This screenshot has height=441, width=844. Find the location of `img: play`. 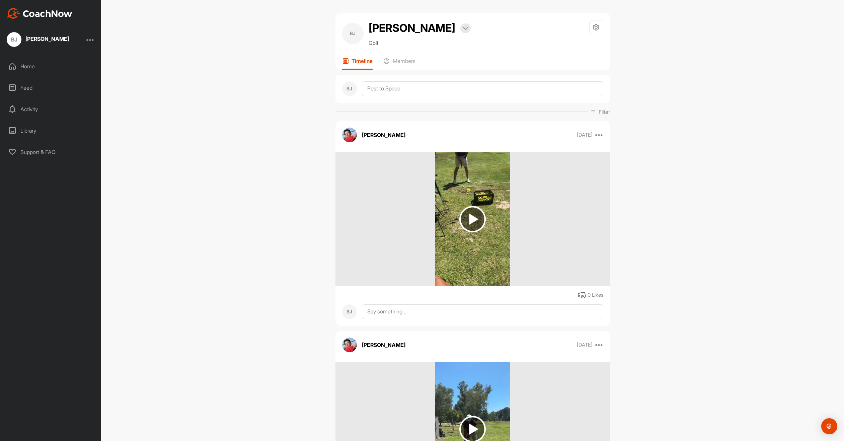

img: play is located at coordinates (472, 219).